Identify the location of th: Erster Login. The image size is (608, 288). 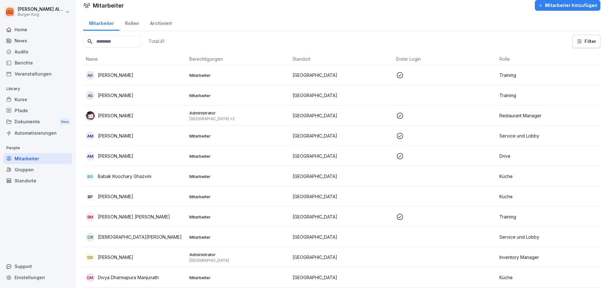
(445, 59).